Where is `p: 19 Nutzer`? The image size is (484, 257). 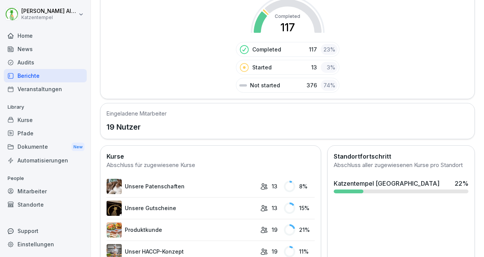
p: 19 Nutzer is located at coordinates (137, 127).